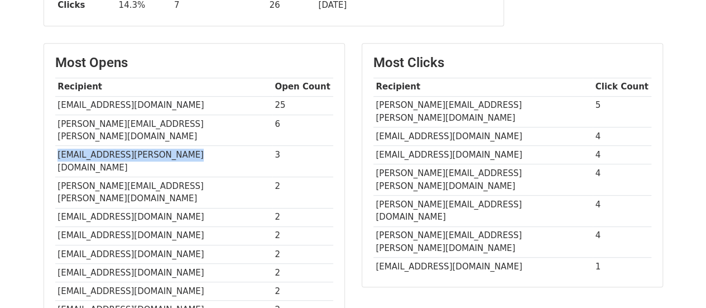  Describe the element at coordinates (303, 161) in the screenshot. I see `td: 3` at that location.